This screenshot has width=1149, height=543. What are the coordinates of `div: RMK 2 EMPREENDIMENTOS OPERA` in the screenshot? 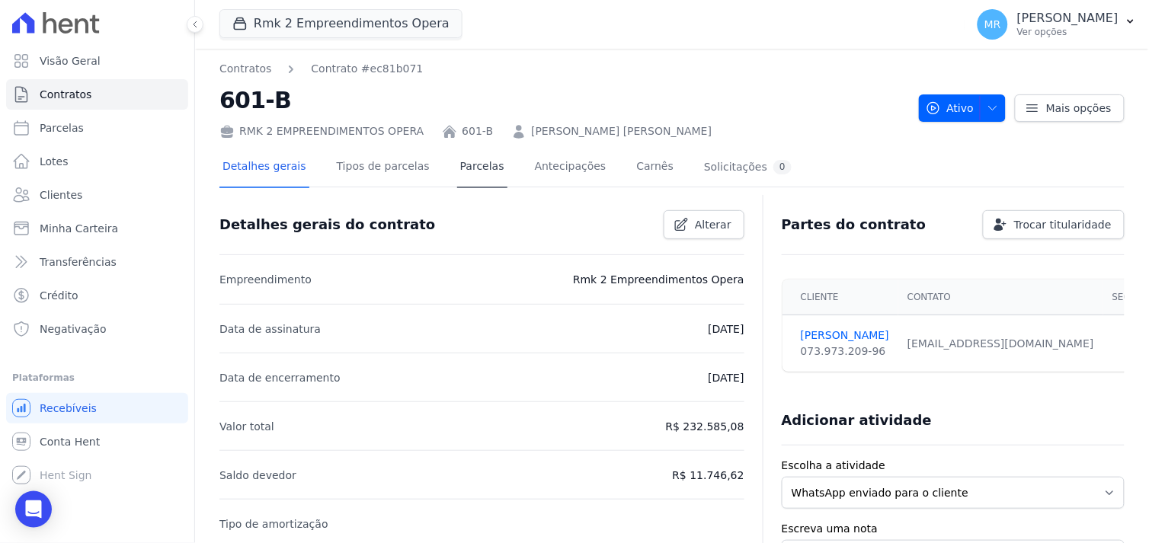 It's located at (321, 131).